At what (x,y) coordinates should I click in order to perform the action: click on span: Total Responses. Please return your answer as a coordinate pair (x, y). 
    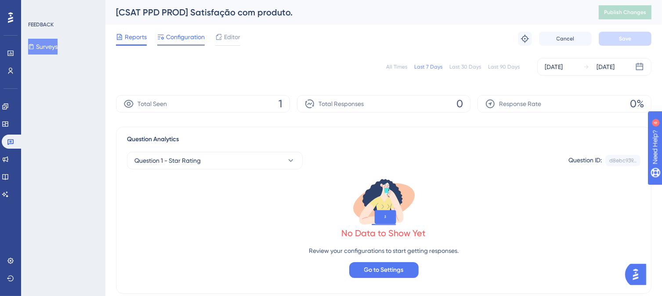
    Looking at the image, I should click on (341, 104).